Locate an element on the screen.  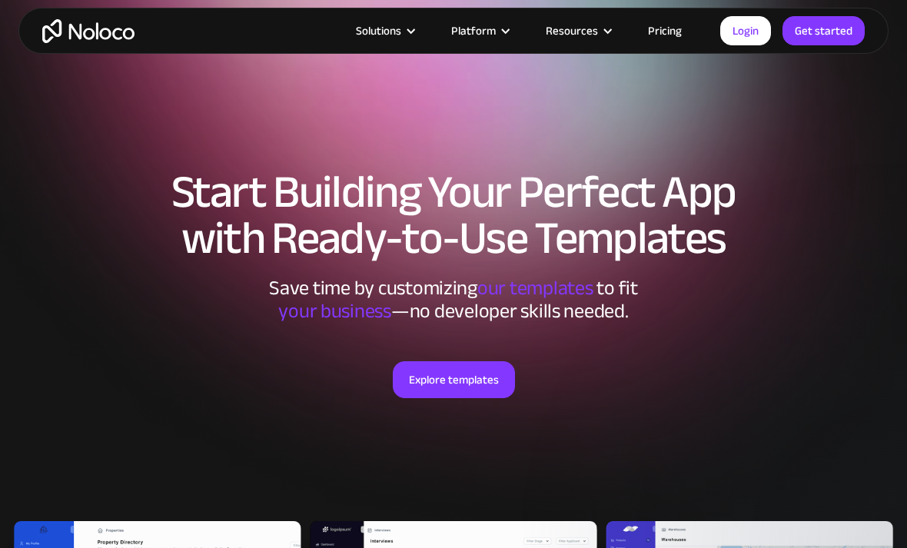
a: Pricing is located at coordinates (665, 31).